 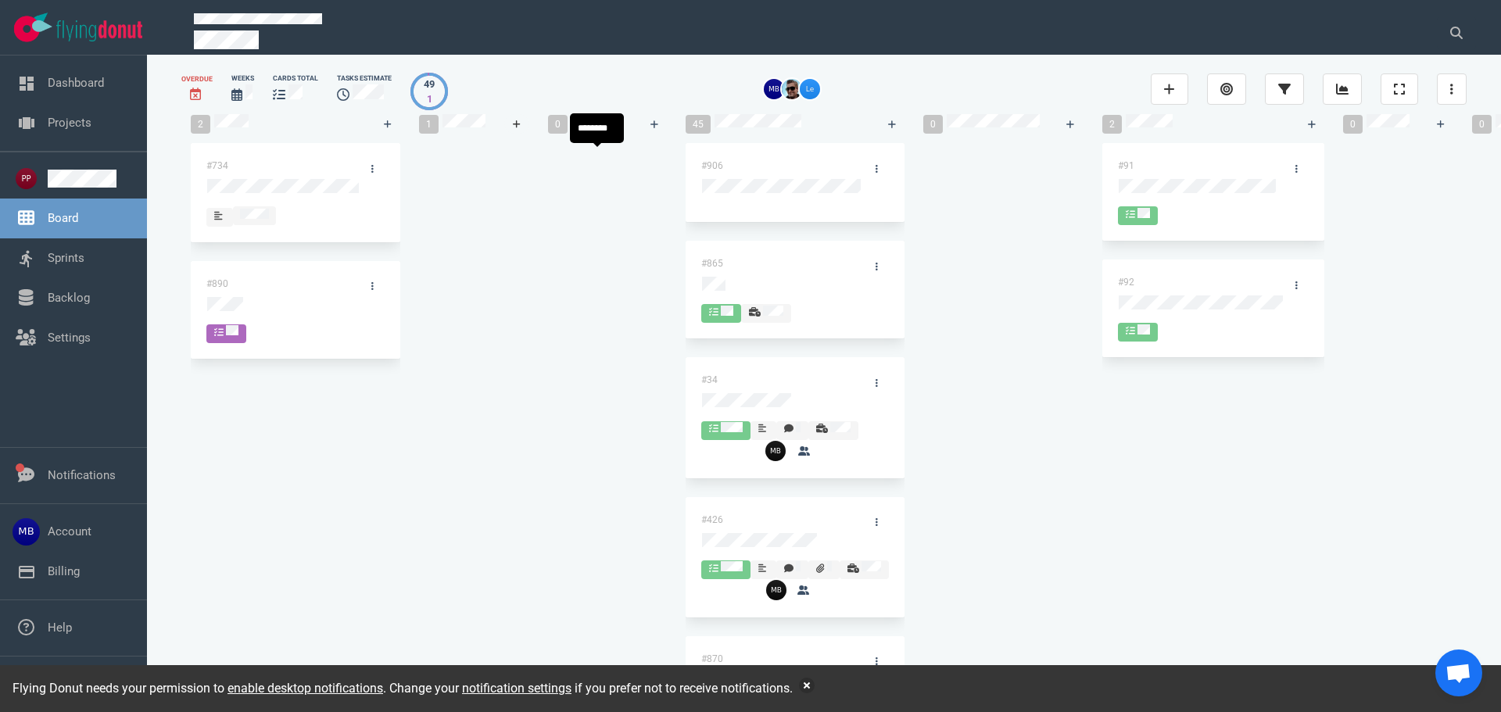 I want to click on span: Flying Donut needs your permission to, so click(x=198, y=688).